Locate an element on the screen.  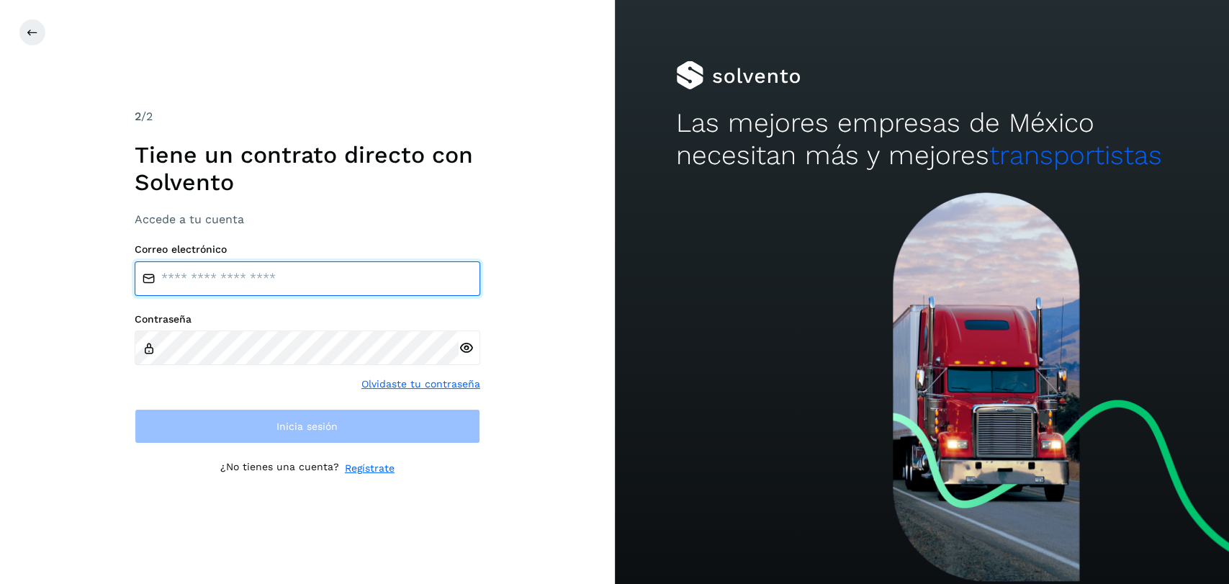
label: Contraseña is located at coordinates (307, 319).